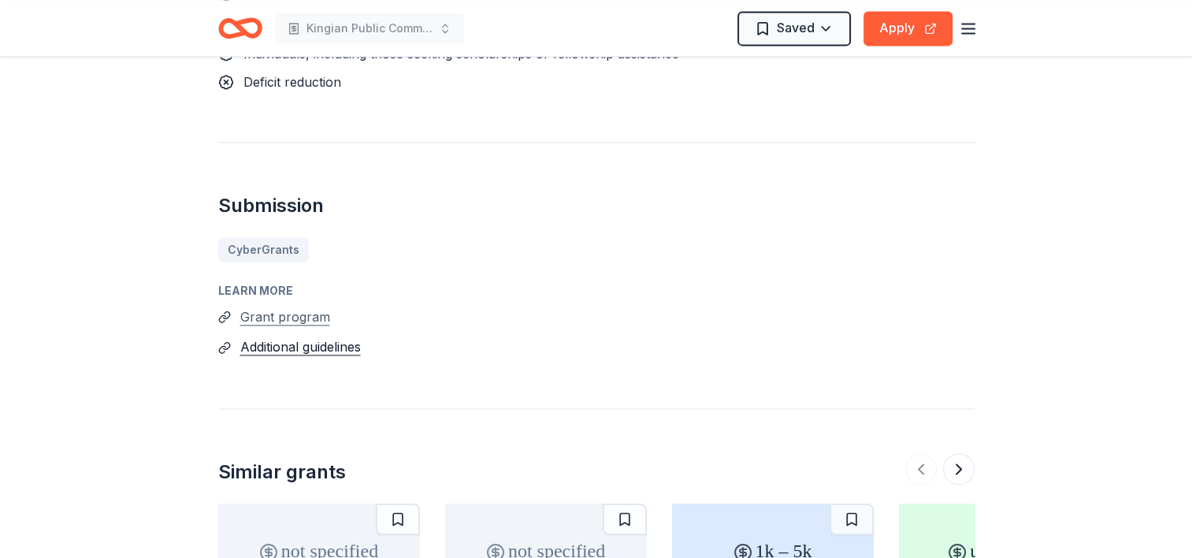 This screenshot has height=558, width=1192. What do you see at coordinates (370, 28) in the screenshot?
I see `span: Kingian Public Community Outreach Projects` at bounding box center [370, 28].